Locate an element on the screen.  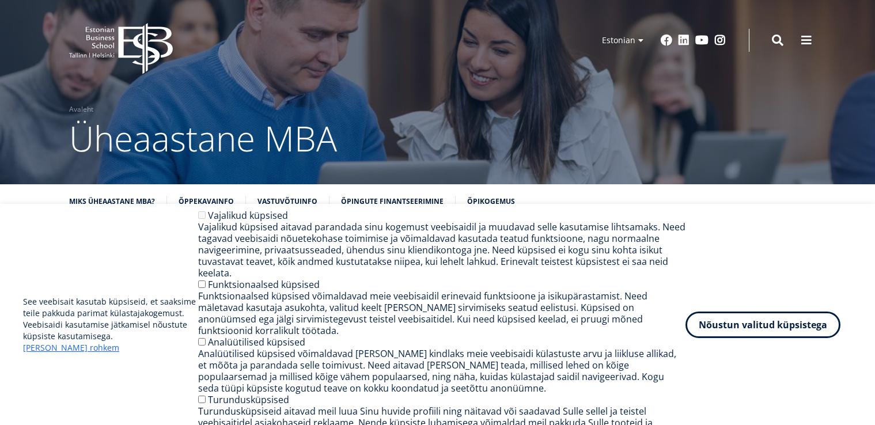
a: Miks üheaastane MBA? is located at coordinates (112, 202).